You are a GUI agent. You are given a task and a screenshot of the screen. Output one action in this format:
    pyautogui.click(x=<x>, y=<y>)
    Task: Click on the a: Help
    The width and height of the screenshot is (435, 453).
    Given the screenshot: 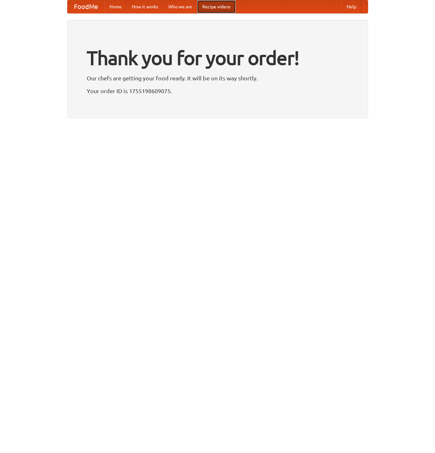 What is the action you would take?
    pyautogui.click(x=352, y=7)
    